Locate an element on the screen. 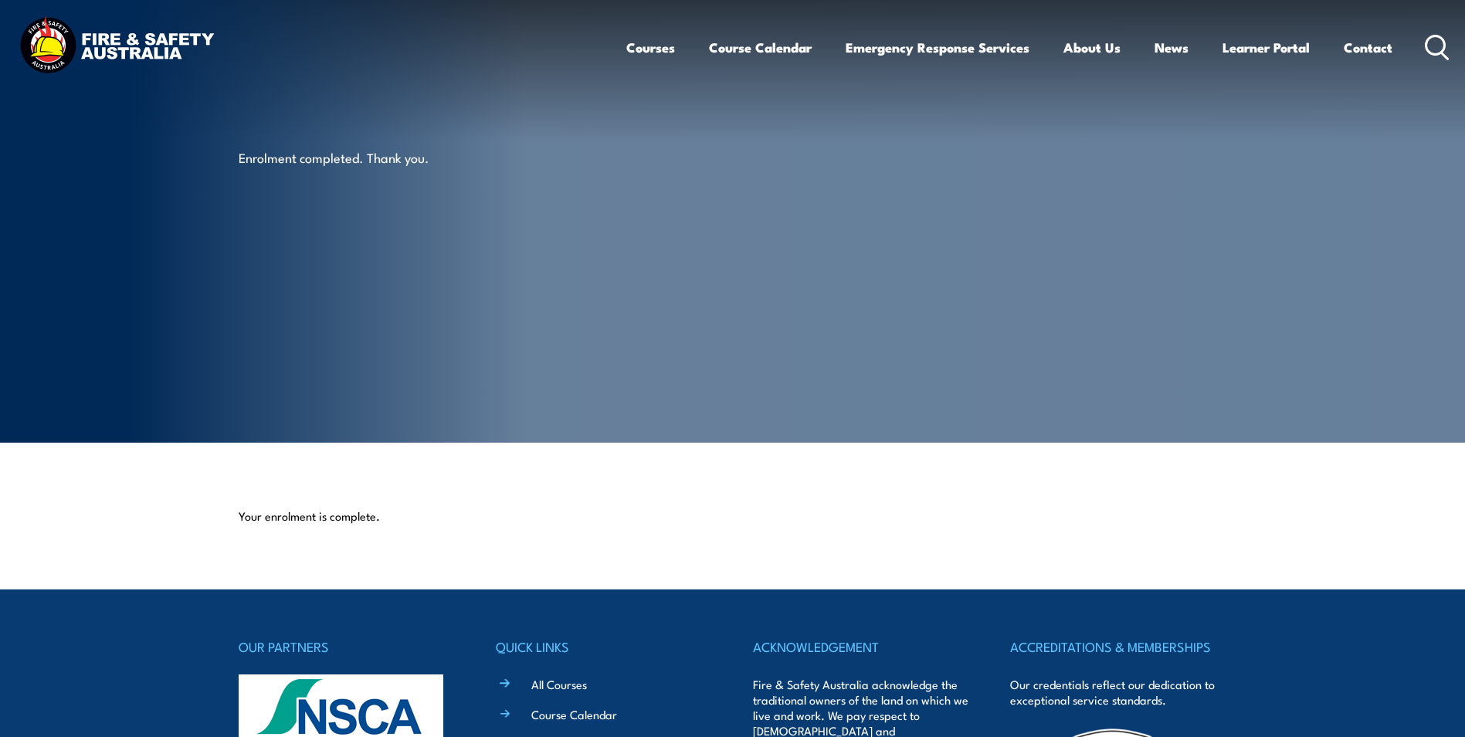 The height and width of the screenshot is (737, 1465). h4: QUICK LINKS is located at coordinates (604, 647).